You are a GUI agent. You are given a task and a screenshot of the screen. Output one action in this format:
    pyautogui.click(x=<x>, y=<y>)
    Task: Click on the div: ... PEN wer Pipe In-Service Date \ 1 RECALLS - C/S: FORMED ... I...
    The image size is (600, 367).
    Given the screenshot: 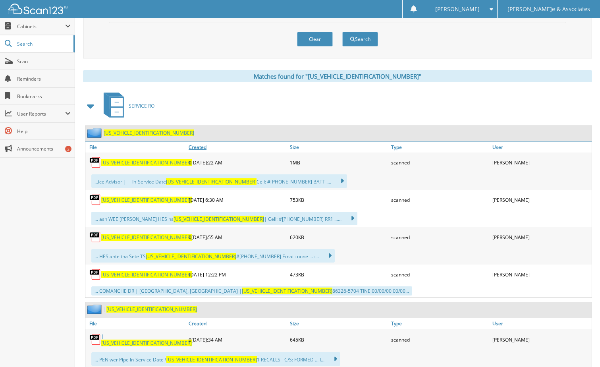 What is the action you would take?
    pyautogui.click(x=216, y=359)
    